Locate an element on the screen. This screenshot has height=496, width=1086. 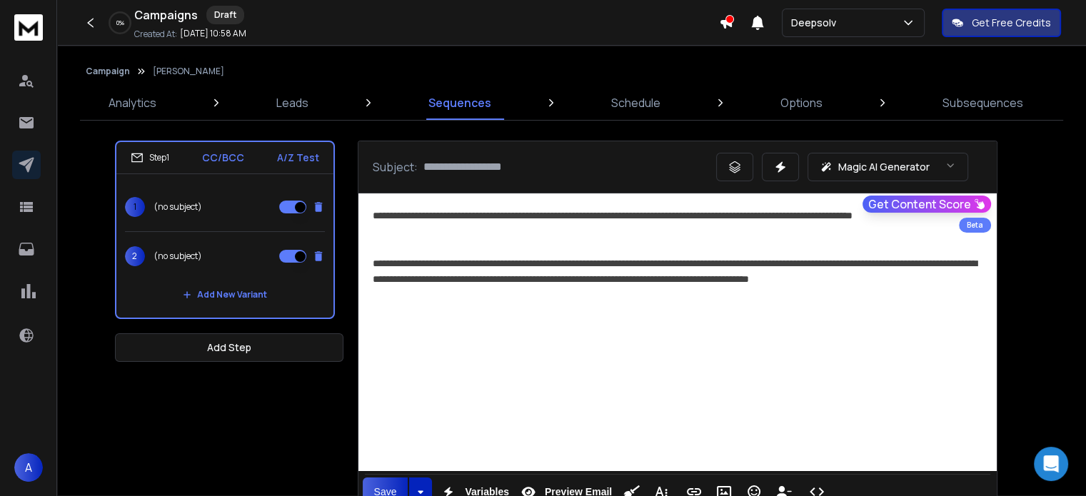
a: Leads is located at coordinates (292, 103).